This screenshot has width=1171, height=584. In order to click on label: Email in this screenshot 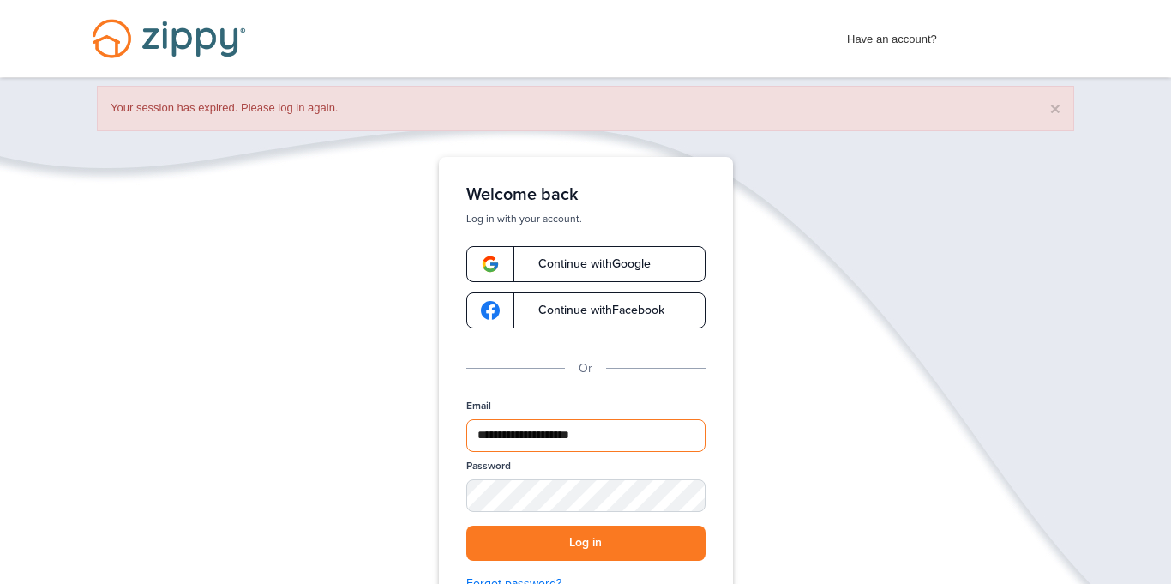, I will do `click(478, 406)`.